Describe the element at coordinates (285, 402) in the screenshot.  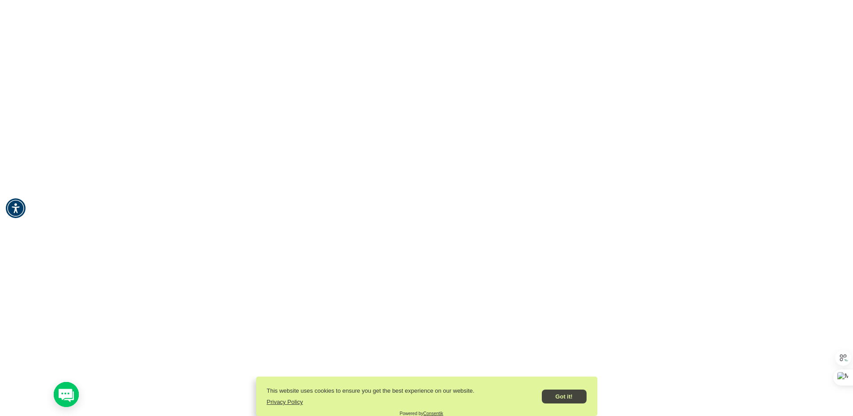
I see `a: Privacy Policy` at that location.